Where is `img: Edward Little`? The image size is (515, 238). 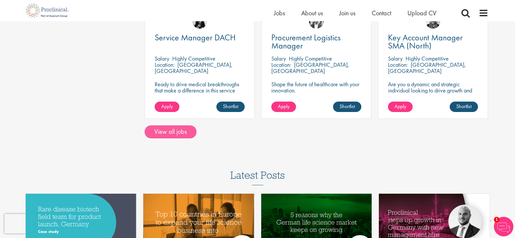
img: Edward Little is located at coordinates (316, 21).